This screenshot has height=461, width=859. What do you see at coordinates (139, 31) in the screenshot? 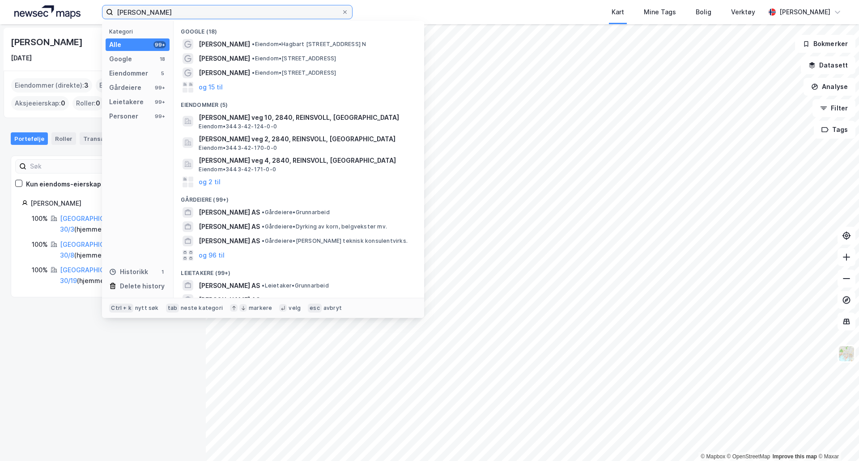
I see `div: Kategori` at bounding box center [139, 31].